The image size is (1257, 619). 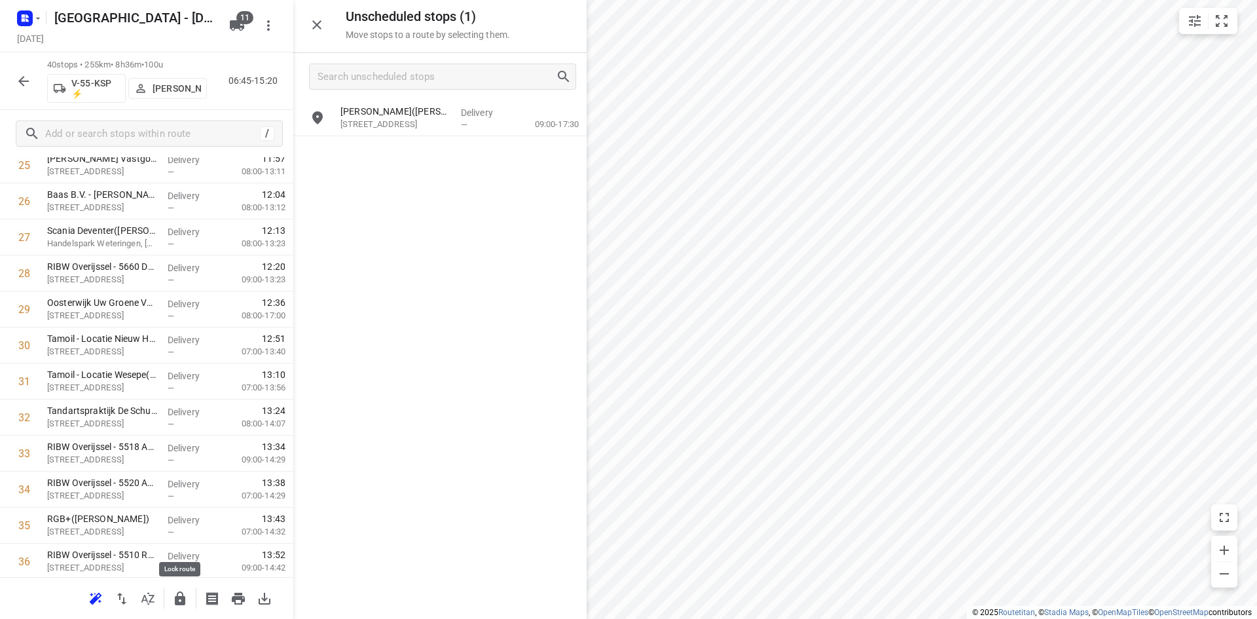 I want to click on p: Baas B.V. - Locatie Deventer(Judith van Onna), so click(x=102, y=194).